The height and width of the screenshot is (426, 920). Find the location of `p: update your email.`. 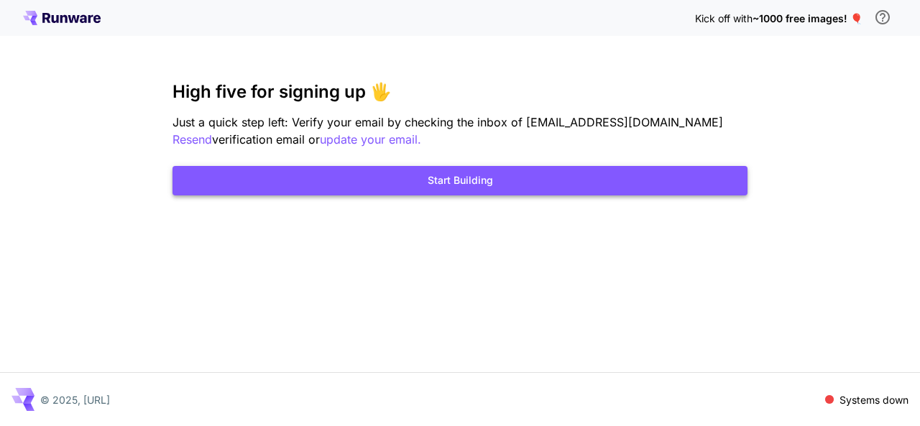

p: update your email. is located at coordinates (370, 139).